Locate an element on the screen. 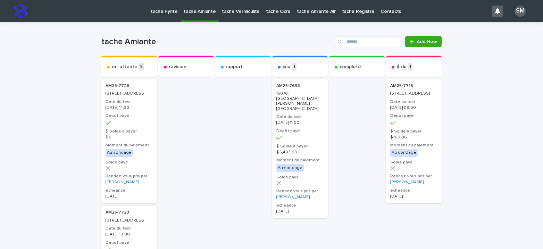 Image resolution: width=543 pixels, height=249 pixels. span: Add New is located at coordinates (427, 42).